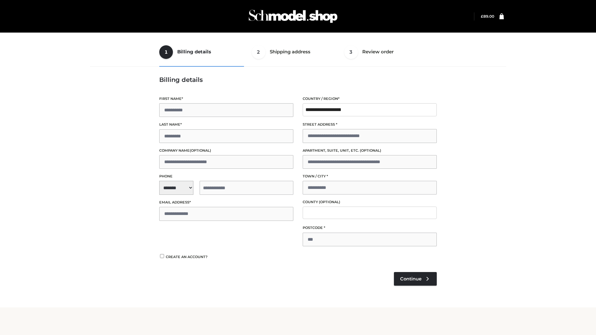 This screenshot has width=596, height=335. What do you see at coordinates (487, 16) in the screenshot?
I see `bdi: 89.00` at bounding box center [487, 16].